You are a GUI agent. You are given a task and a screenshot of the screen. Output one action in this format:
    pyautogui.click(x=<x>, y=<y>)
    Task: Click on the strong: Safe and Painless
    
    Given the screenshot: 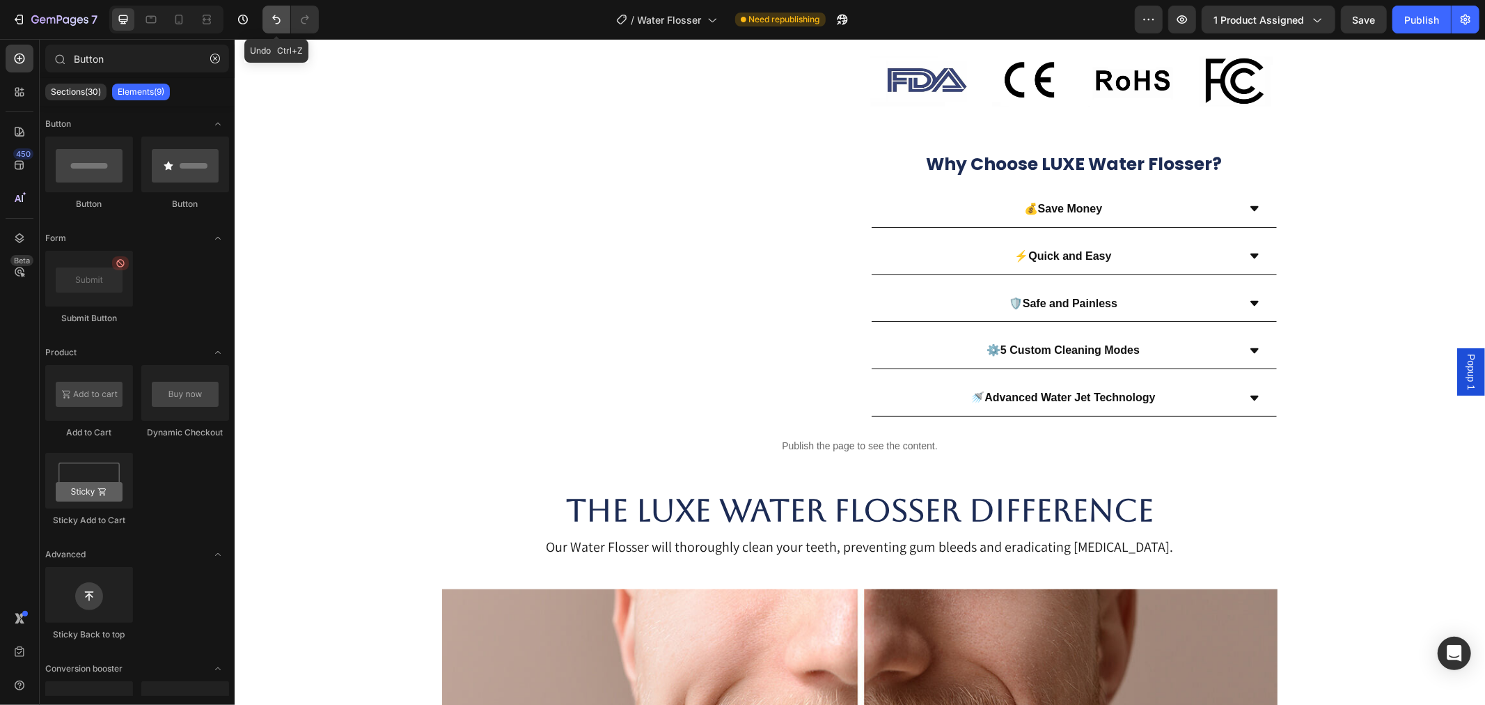 What is the action you would take?
    pyautogui.click(x=836, y=264)
    